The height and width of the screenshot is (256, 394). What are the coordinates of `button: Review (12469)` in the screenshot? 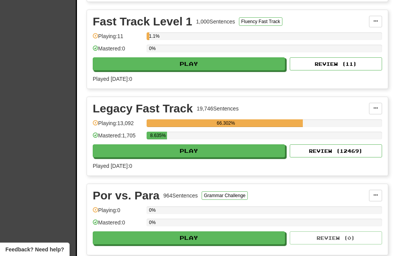 It's located at (336, 151).